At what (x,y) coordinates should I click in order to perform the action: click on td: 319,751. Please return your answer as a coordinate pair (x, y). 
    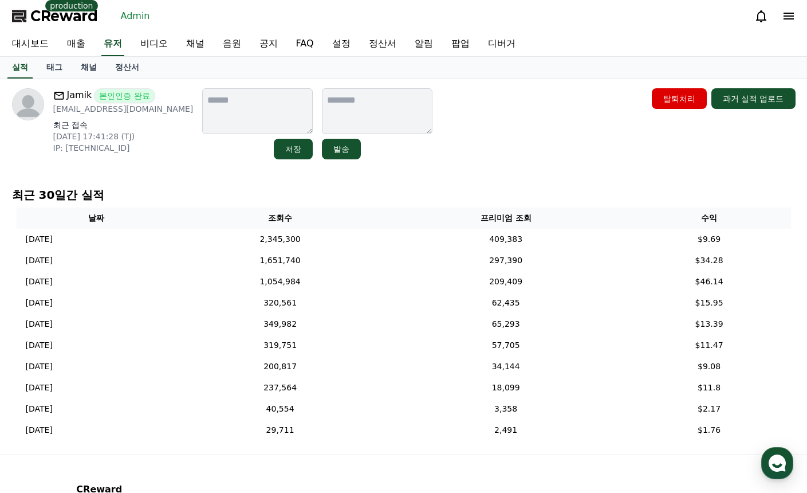
    Looking at the image, I should click on (280, 345).